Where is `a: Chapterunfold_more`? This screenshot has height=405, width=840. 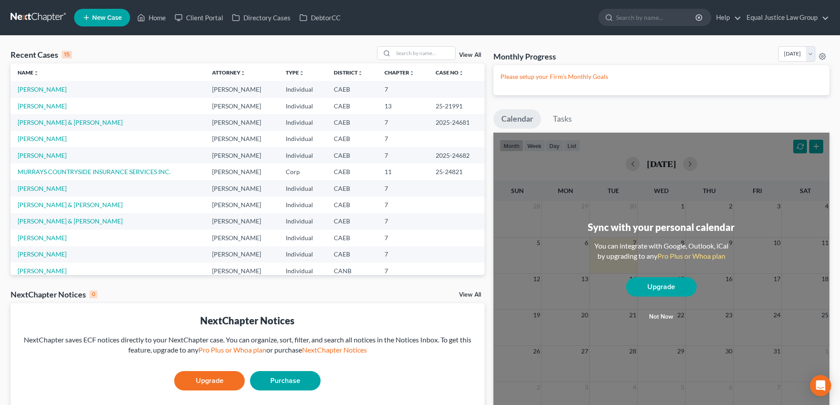 a: Chapterunfold_more is located at coordinates (400, 72).